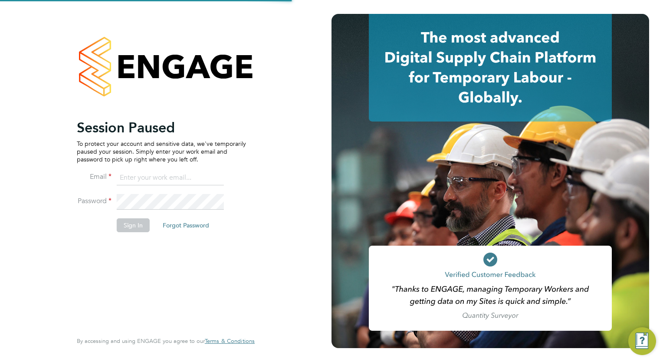  Describe the element at coordinates (230, 341) in the screenshot. I see `a: Terms & Conditions` at that location.